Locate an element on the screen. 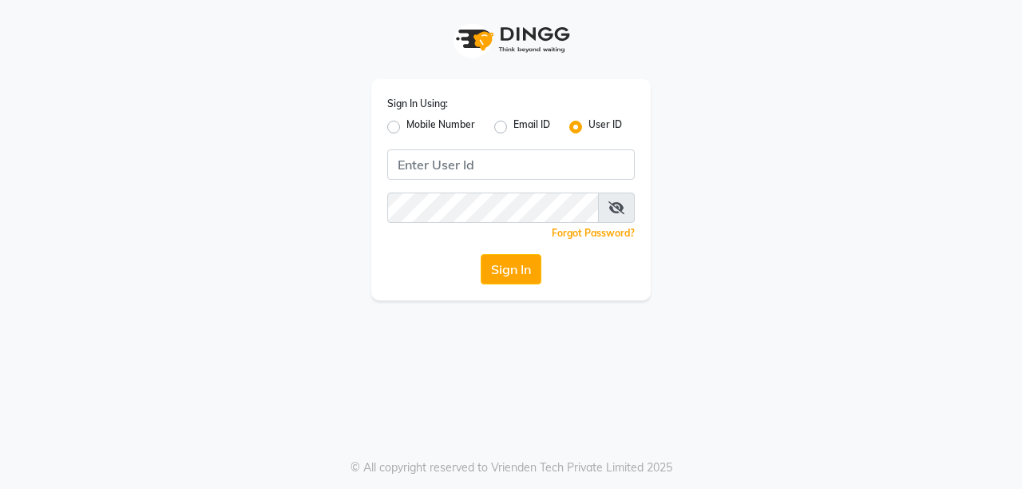 The height and width of the screenshot is (489, 1022). button: Sign In is located at coordinates (511, 269).